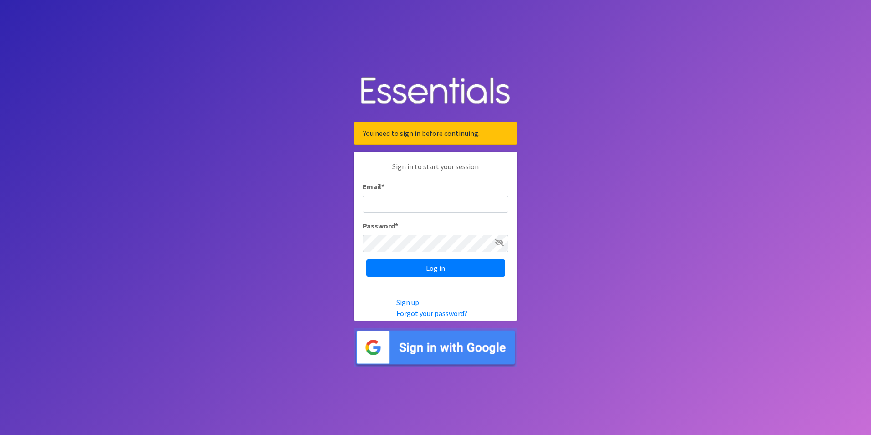  What do you see at coordinates (436, 133) in the screenshot?
I see `div: You need to sign in before continuing.` at bounding box center [436, 133].